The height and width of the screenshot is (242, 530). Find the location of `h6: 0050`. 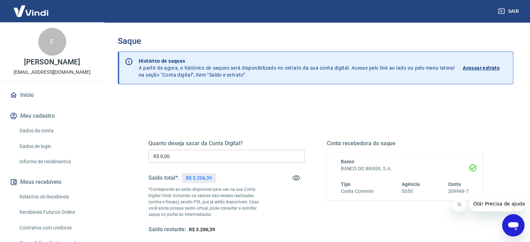

h6: 0050 is located at coordinates (411, 191).